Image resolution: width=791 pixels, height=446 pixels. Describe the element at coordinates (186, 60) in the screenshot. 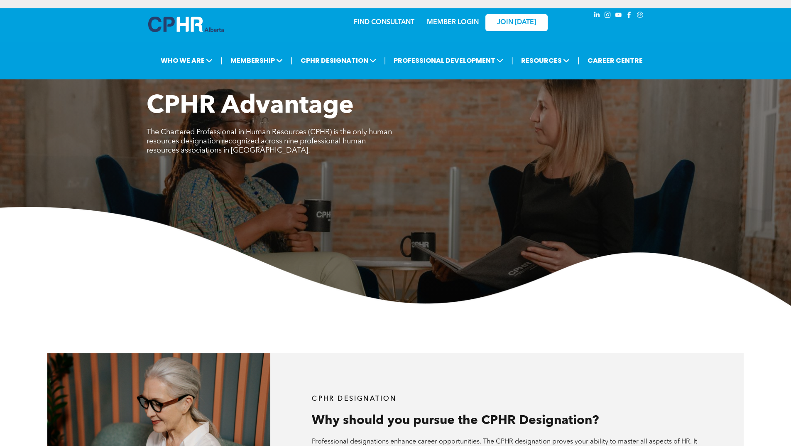

I see `span: WHO WE ARE` at that location.